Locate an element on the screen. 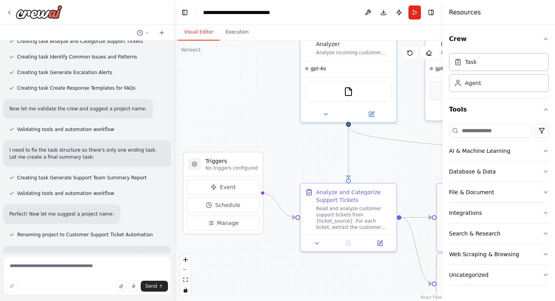  button: Visual Editor is located at coordinates (198, 32).